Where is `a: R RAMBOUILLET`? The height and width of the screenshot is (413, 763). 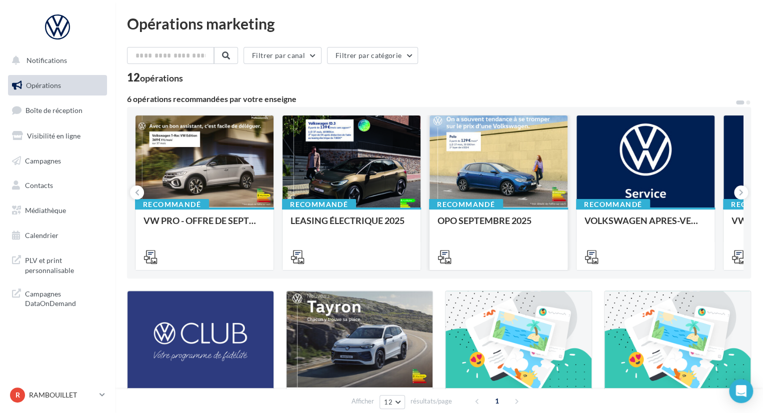
a: R RAMBOUILLET is located at coordinates (57, 395).